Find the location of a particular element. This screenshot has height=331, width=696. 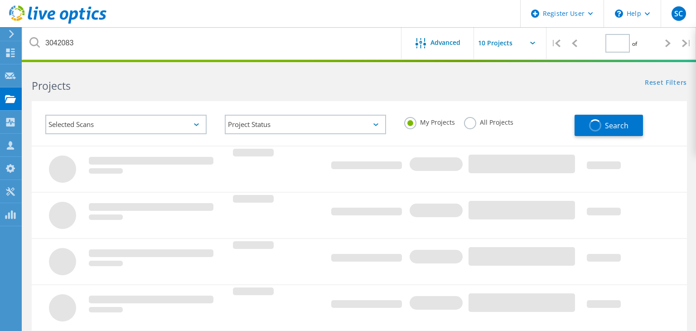

input: Search projects by name, owner, ID, company, etc is located at coordinates (212, 43).